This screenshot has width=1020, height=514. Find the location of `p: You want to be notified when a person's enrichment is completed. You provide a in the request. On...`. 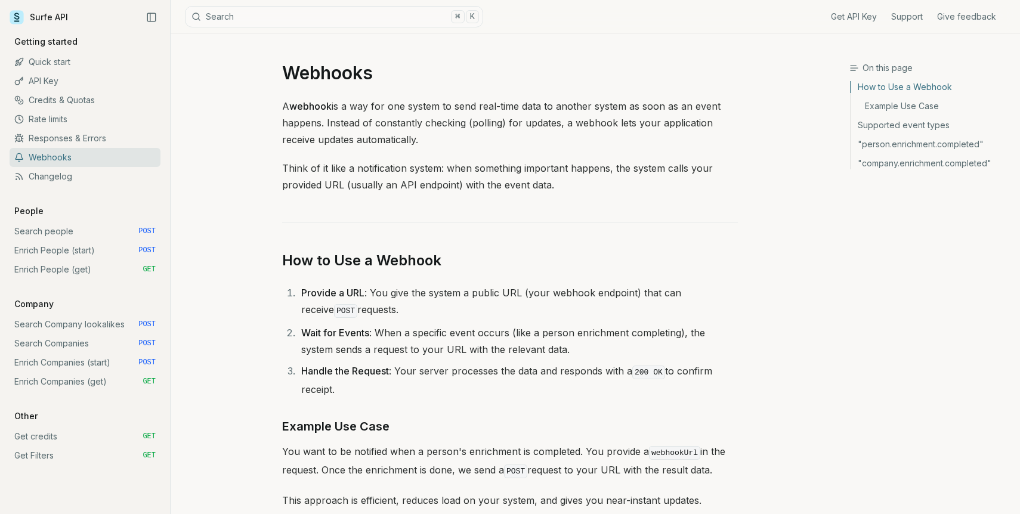

p: You want to be notified when a person's enrichment is completed. You provide a in the request. On... is located at coordinates (510, 462).